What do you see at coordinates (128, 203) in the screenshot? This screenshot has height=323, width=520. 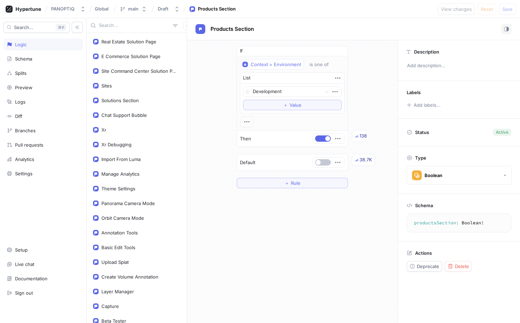 I see `div: Panorama Camera Mode` at bounding box center [128, 203].